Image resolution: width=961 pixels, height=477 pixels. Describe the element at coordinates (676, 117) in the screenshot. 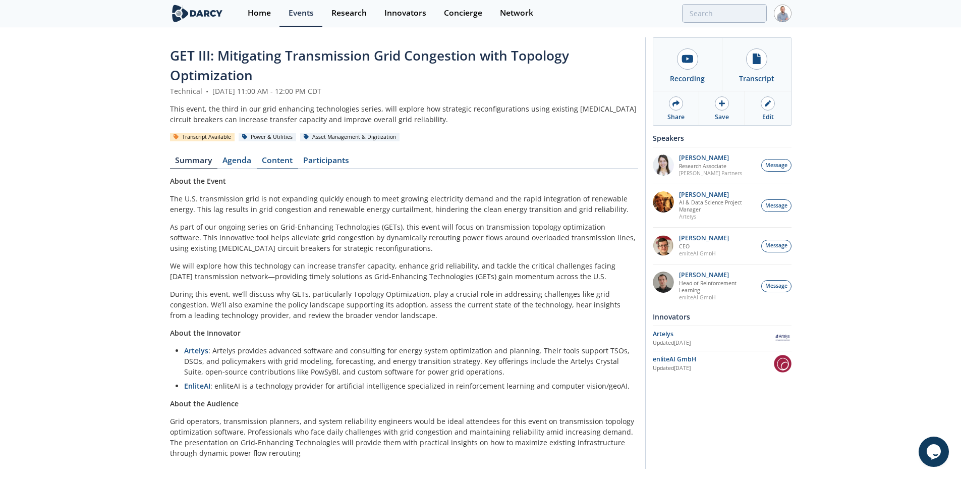

I see `div: Share` at that location.